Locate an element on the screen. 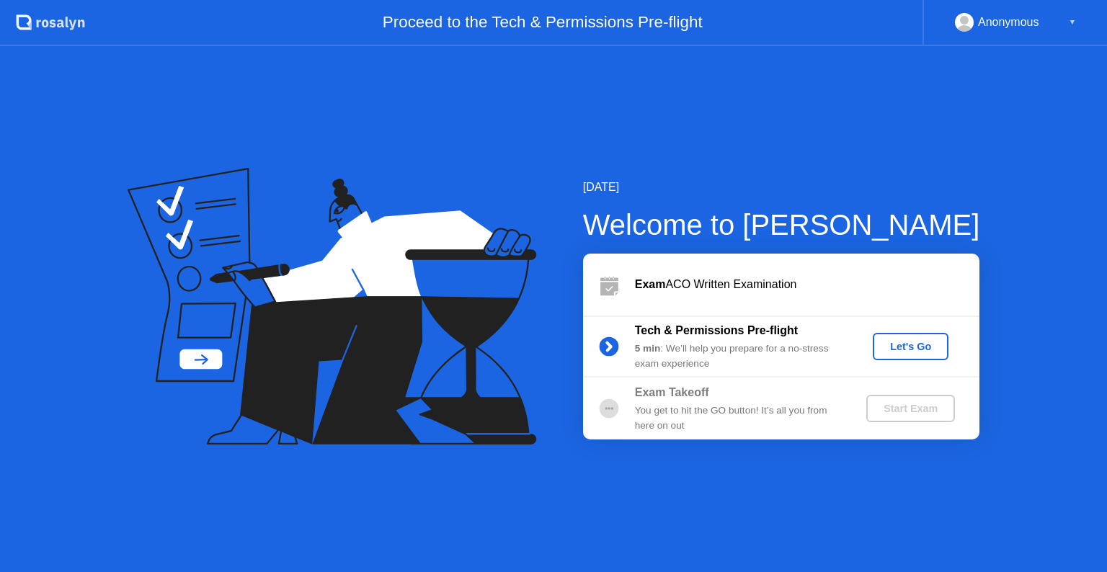  div: : We’ll help you prepare for a no-stress exam experience is located at coordinates (739, 356).